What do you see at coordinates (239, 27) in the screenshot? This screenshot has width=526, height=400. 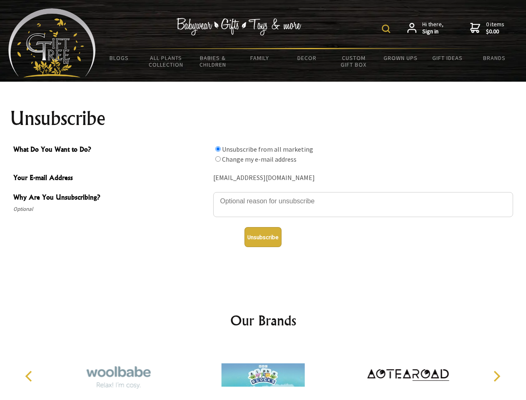 I see `img: Babywear - Gifts - Toys & more` at bounding box center [239, 27].